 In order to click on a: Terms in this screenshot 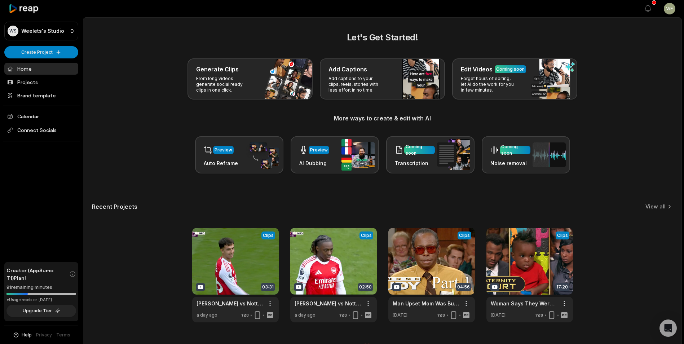, I will do `click(63, 335)`.